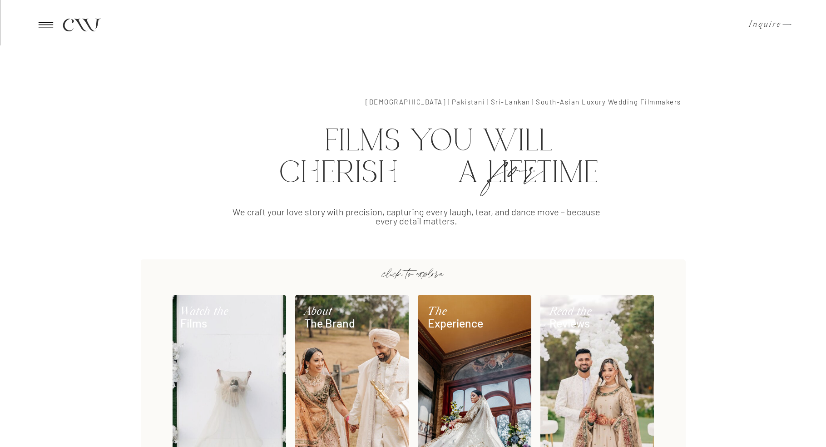 Image resolution: width=826 pixels, height=447 pixels. I want to click on i: for, so click(520, 167).